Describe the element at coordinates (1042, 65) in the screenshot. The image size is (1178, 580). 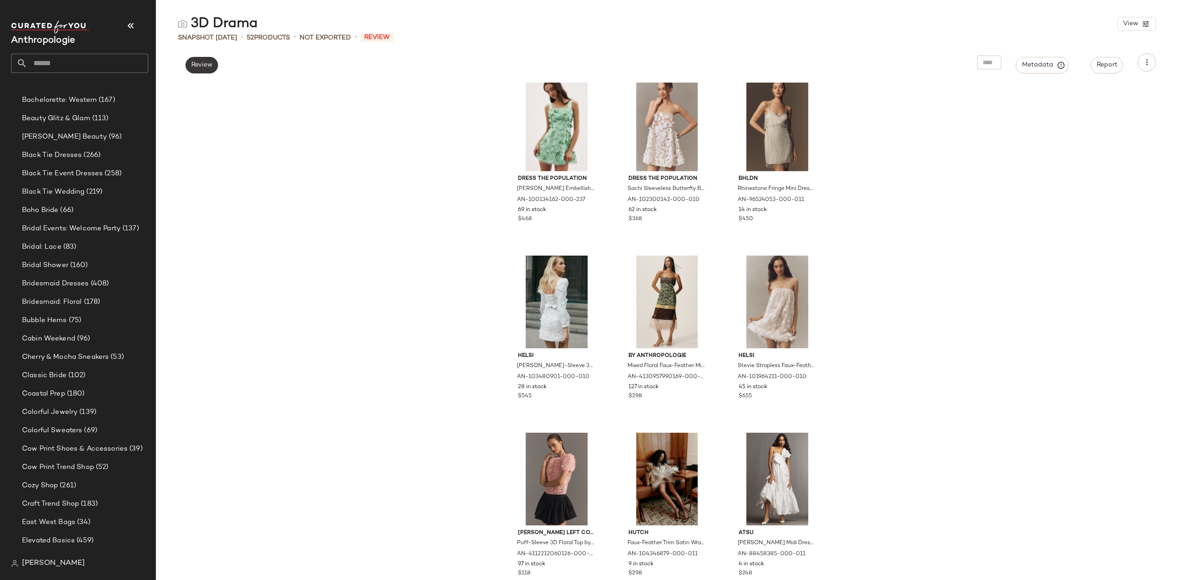
I see `span: Metadata` at that location.